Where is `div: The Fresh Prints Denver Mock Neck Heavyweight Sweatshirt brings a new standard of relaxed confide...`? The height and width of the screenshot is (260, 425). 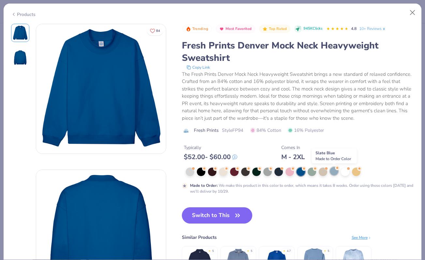 div: The Fresh Prints Denver Mock Neck Heavyweight Sweatshirt brings a new standard of relaxed confide... is located at coordinates (298, 97).